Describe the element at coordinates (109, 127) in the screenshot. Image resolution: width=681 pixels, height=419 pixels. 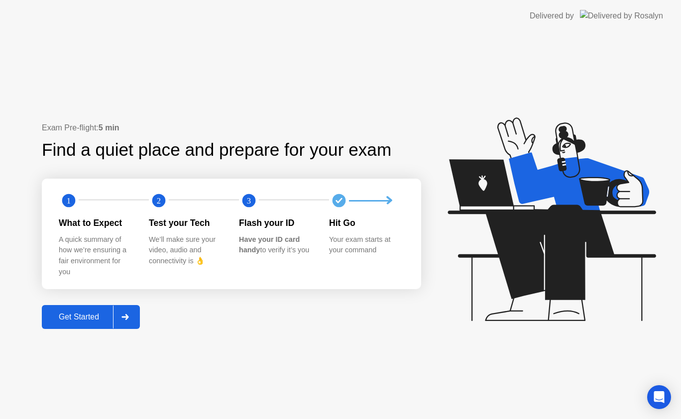
I see `b: 5 min` at that location.